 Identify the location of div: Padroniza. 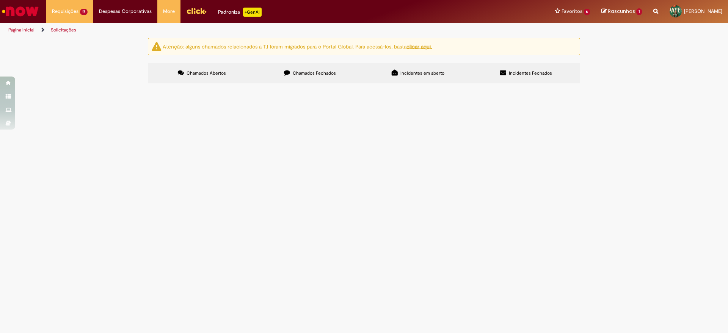
(239, 12).